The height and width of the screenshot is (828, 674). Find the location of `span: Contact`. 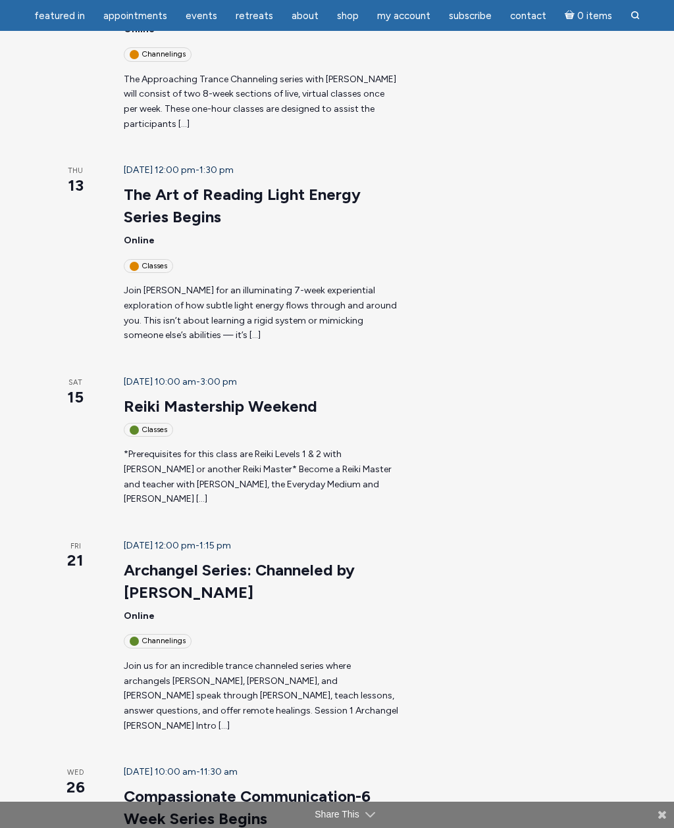

span: Contact is located at coordinates (528, 16).